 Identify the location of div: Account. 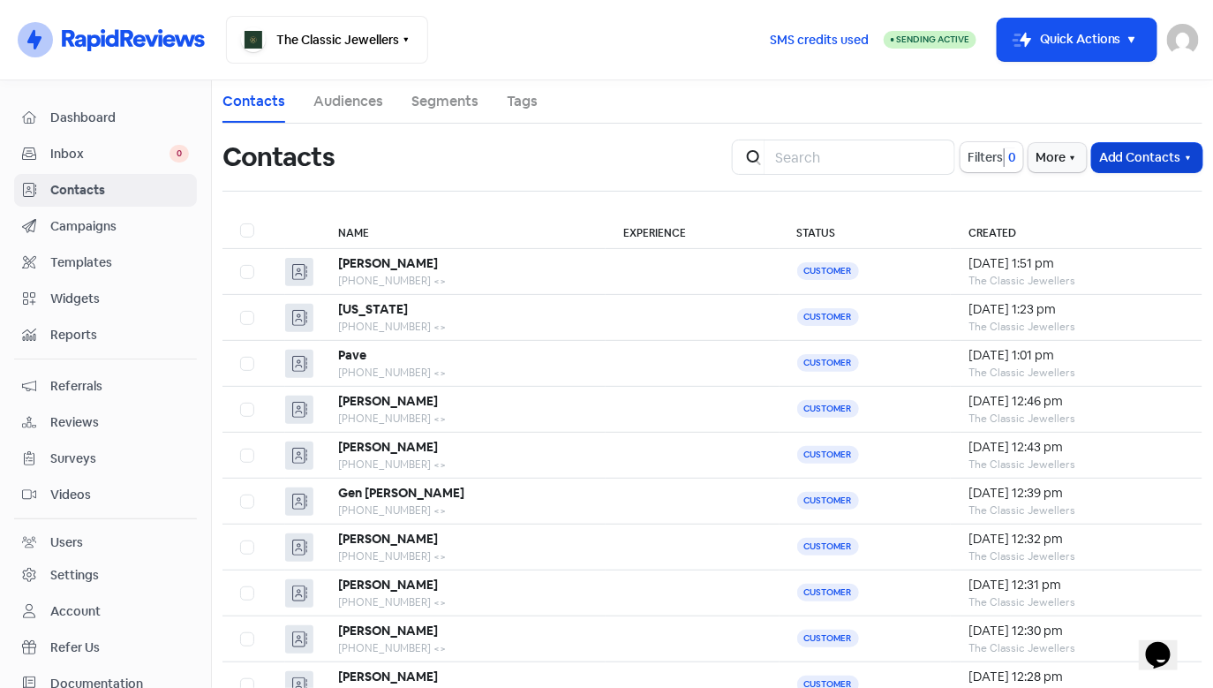
(75, 611).